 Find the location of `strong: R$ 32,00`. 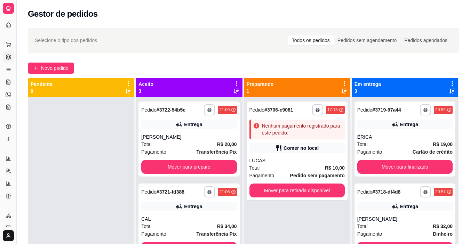

strong: R$ 32,00 is located at coordinates (442, 226).